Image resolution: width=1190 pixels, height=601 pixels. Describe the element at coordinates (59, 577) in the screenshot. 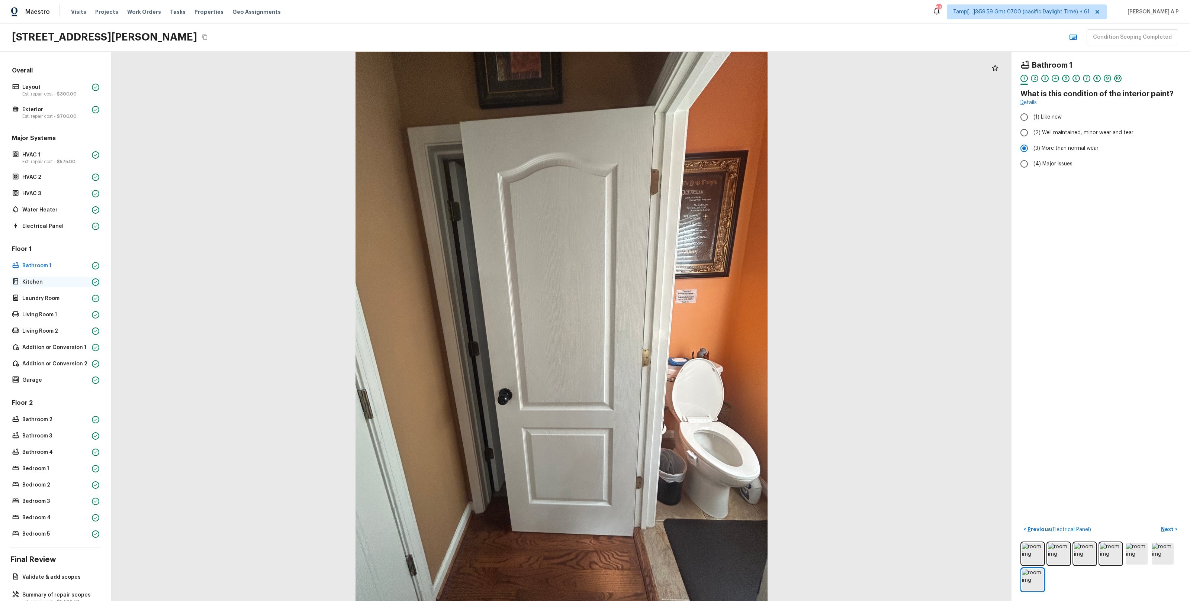

I see `p: Validate & add scopes` at that location.